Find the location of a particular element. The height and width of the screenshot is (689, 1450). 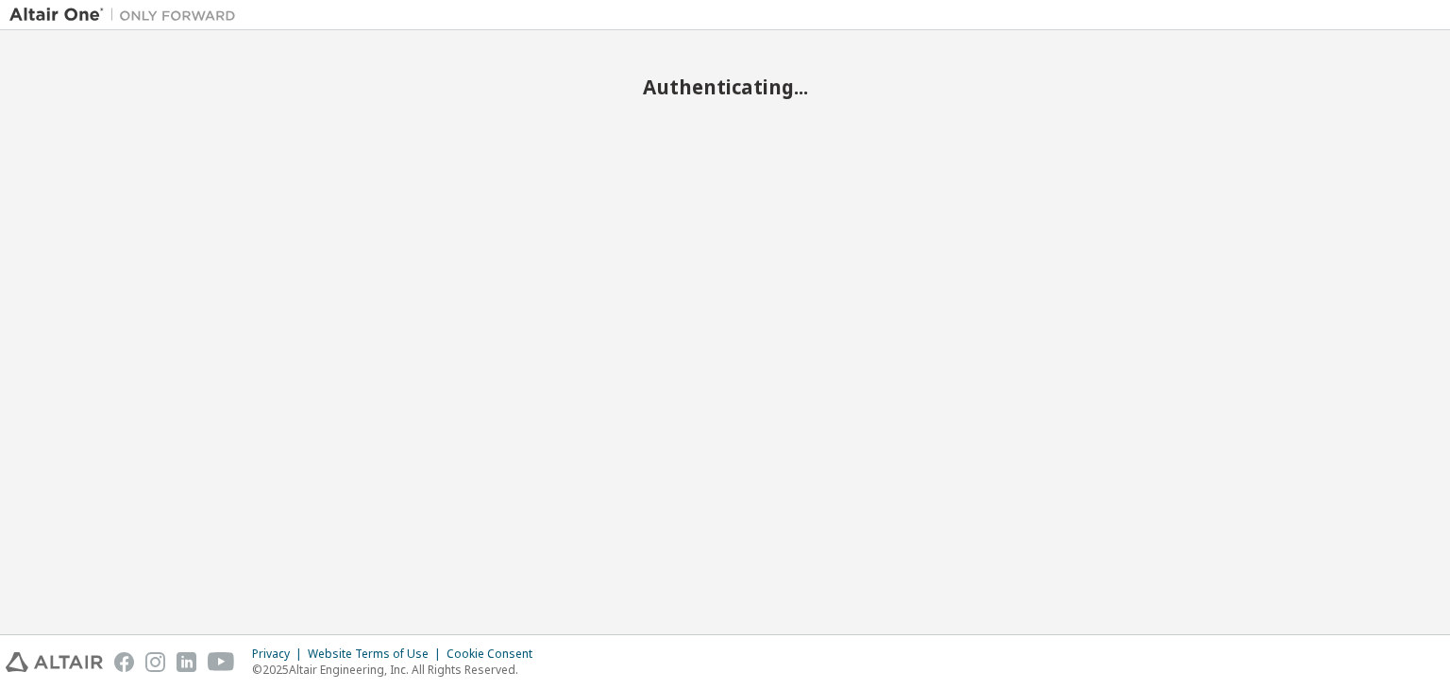

div: Cookie Consent is located at coordinates (495, 654).